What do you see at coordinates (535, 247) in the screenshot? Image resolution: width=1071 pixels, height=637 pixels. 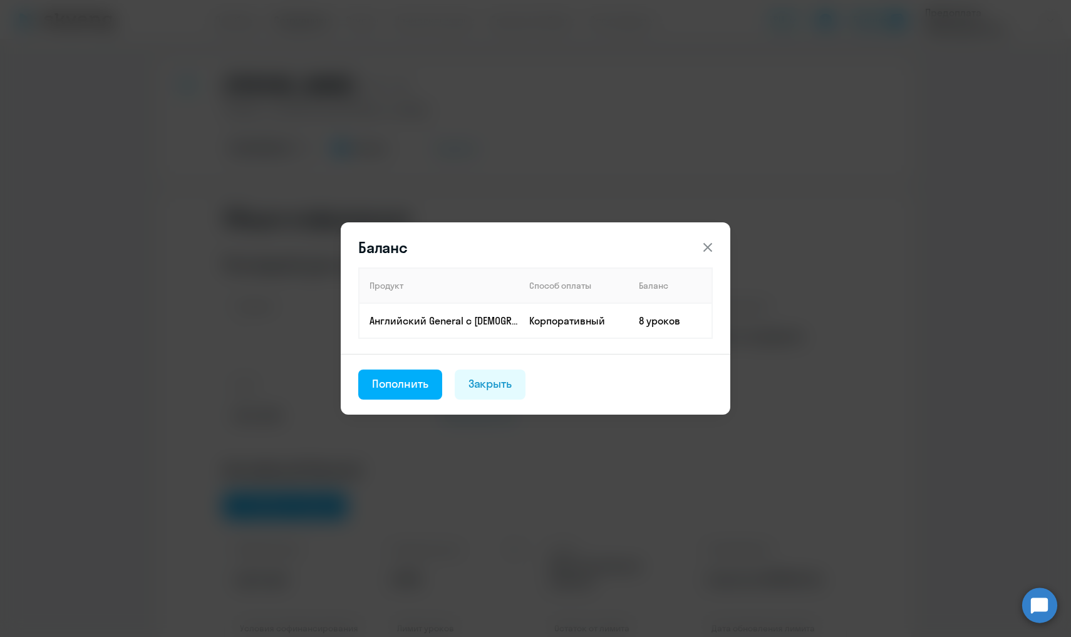 I see `header: Баланс` at bounding box center [535, 247].